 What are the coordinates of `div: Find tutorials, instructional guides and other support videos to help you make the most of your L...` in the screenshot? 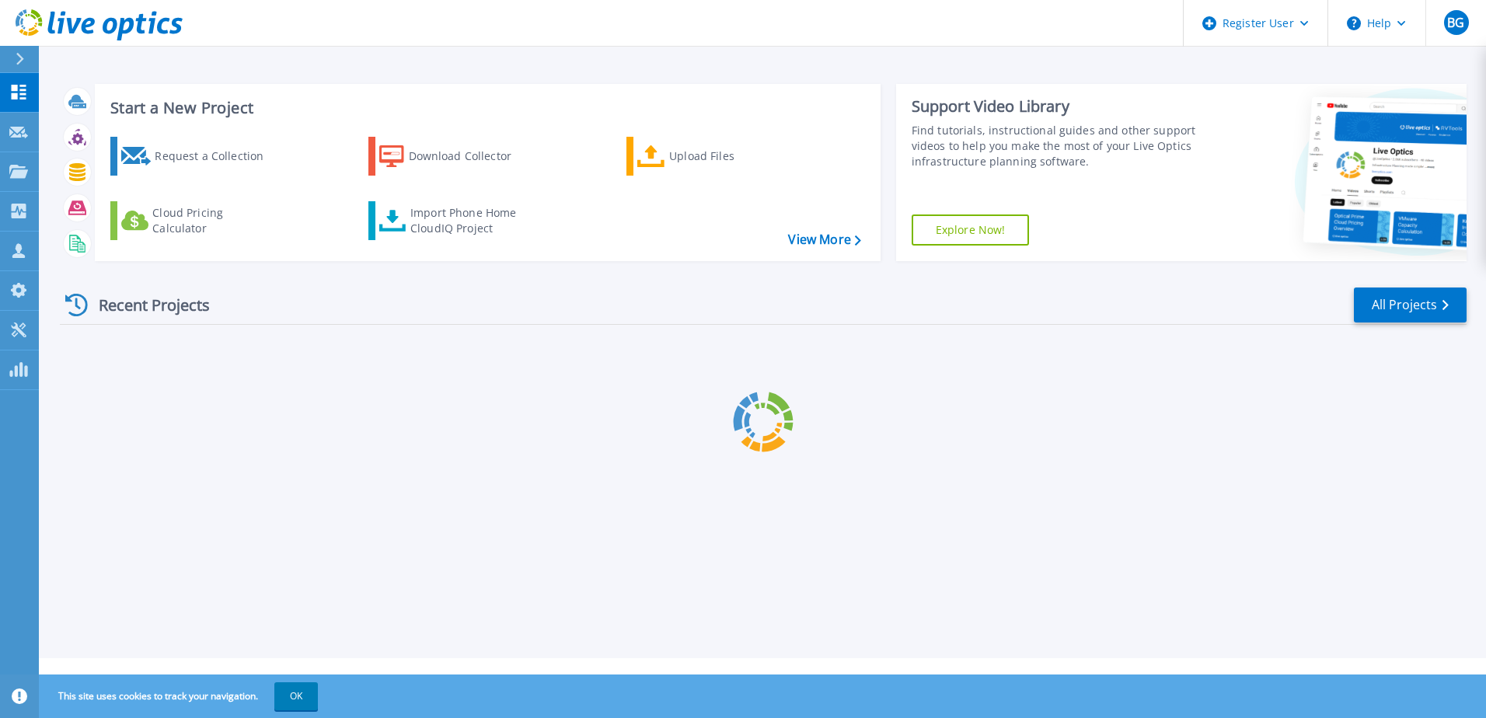 It's located at (1057, 146).